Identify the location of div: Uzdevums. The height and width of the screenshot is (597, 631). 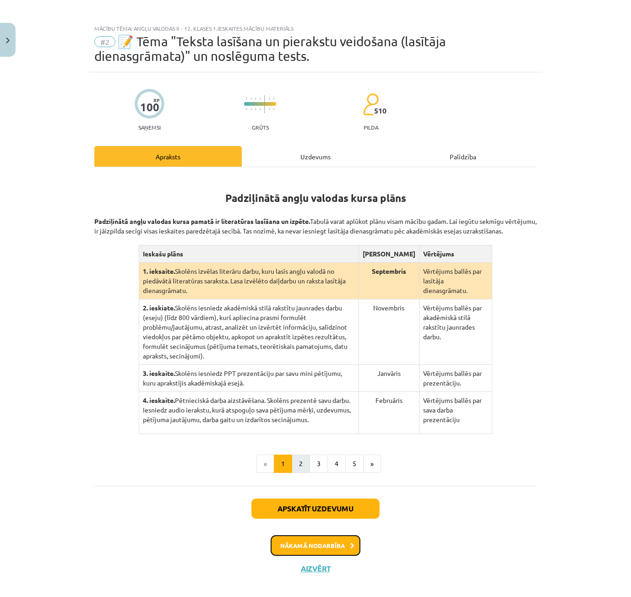
(316, 156).